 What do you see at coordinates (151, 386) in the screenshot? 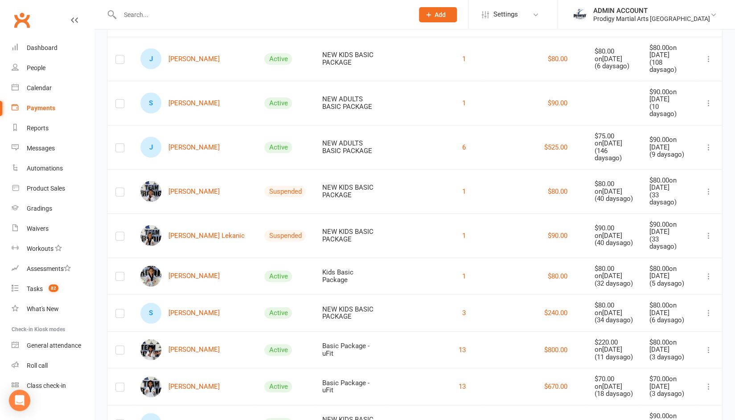
I see `img: Netane Palaki` at bounding box center [151, 386].